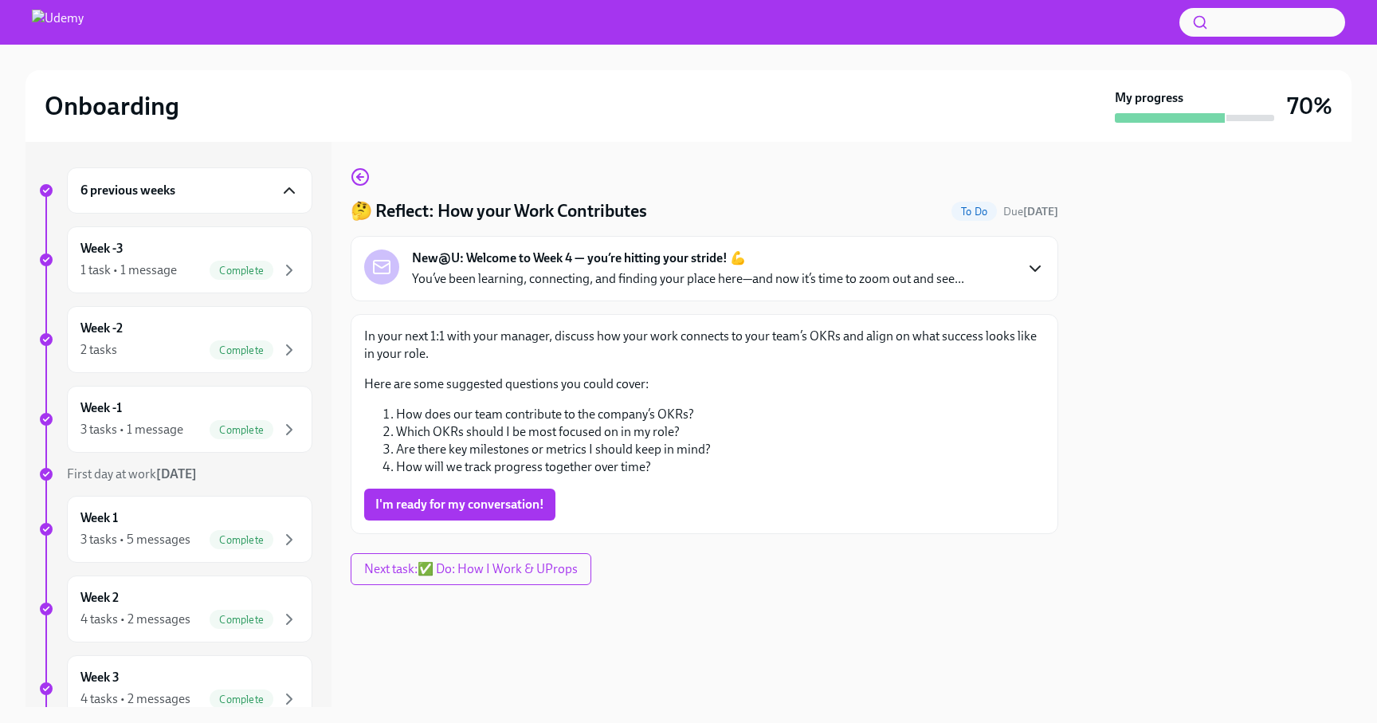  What do you see at coordinates (1149, 98) in the screenshot?
I see `strong: My progress` at bounding box center [1149, 98].